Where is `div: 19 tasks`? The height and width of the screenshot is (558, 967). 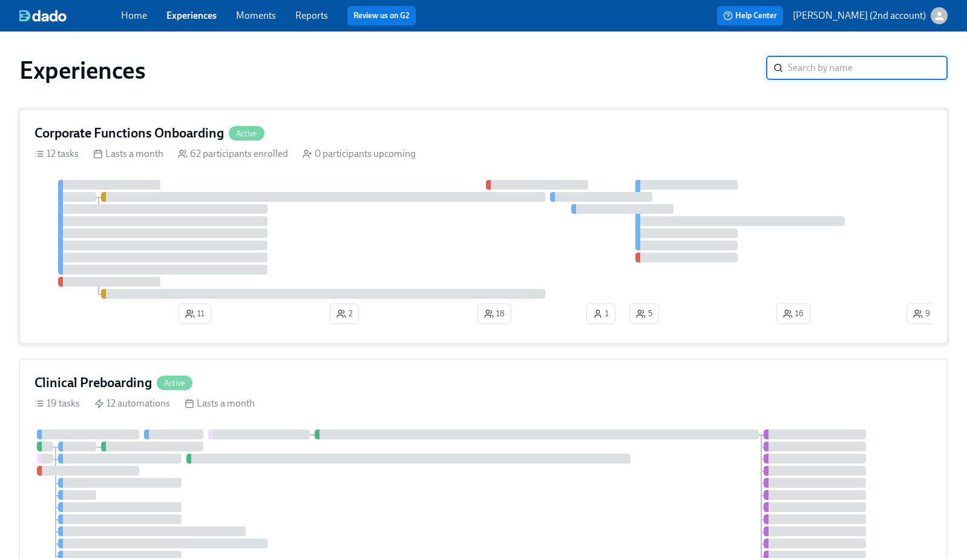
div: 19 tasks is located at coordinates (57, 403).